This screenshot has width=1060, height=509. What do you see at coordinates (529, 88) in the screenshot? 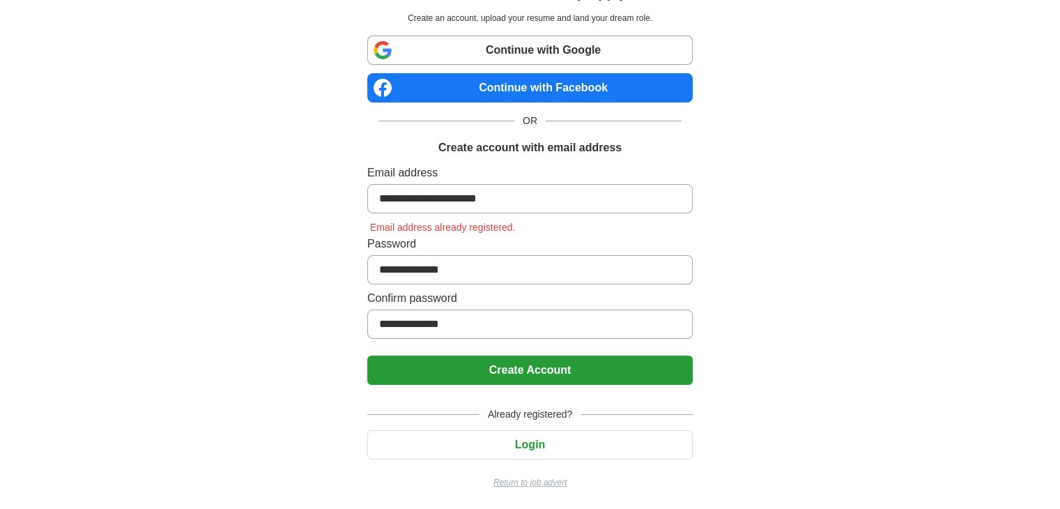
I see `a: Continue with Facebook` at bounding box center [529, 88].